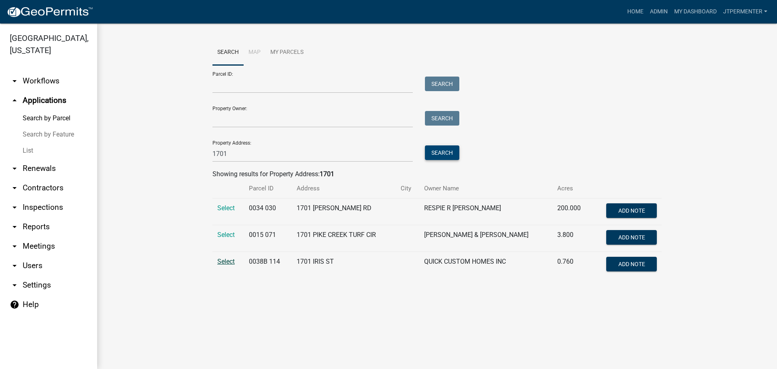 The height and width of the screenshot is (369, 777). Describe the element at coordinates (268, 188) in the screenshot. I see `th: Parcel ID` at that location.